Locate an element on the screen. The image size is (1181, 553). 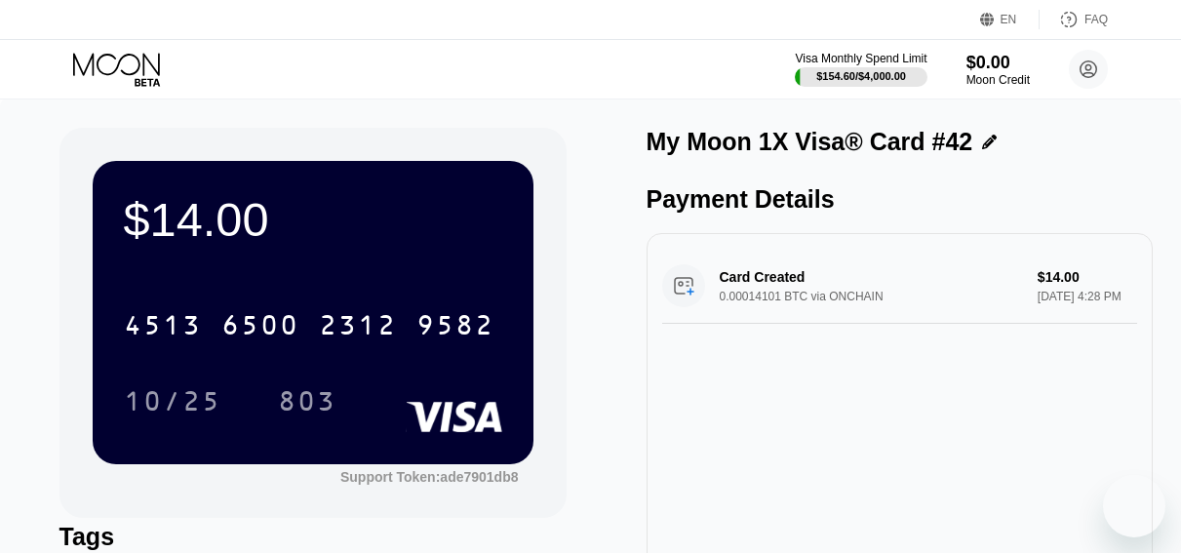
div: $154.60 / $4,000.00 is located at coordinates (861, 76).